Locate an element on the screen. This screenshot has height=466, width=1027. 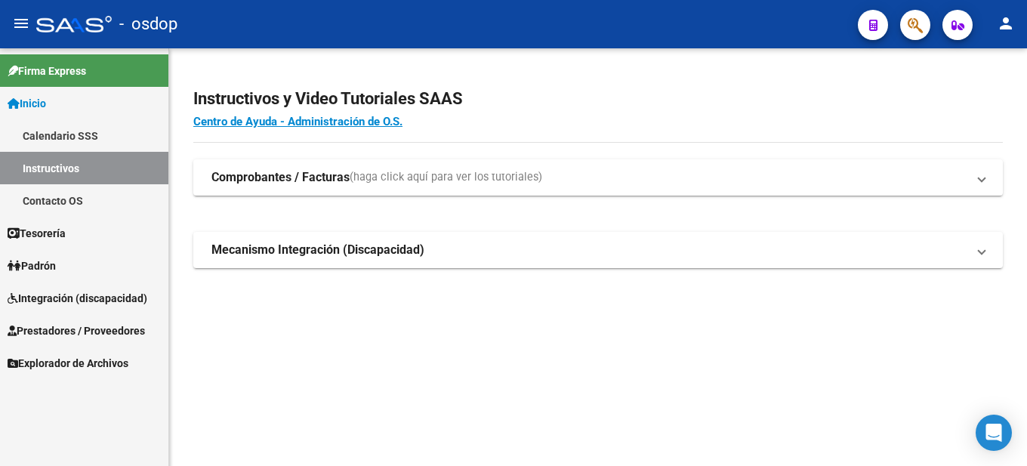
a: Centro de Ayuda - Administración de O.S. is located at coordinates (298, 122).